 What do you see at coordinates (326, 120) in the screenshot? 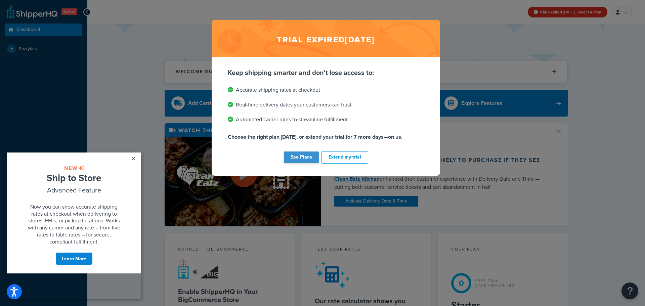
I see `li: Automated carrier rules to streamline fulfillment` at bounding box center [326, 120].